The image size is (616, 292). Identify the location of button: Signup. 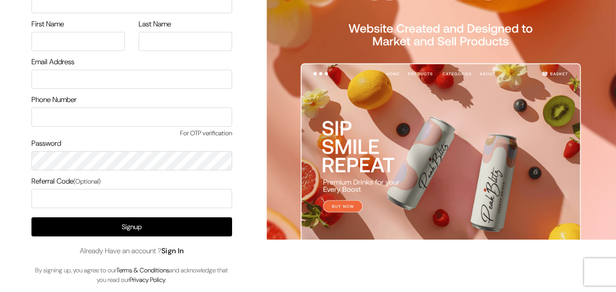
(132, 227).